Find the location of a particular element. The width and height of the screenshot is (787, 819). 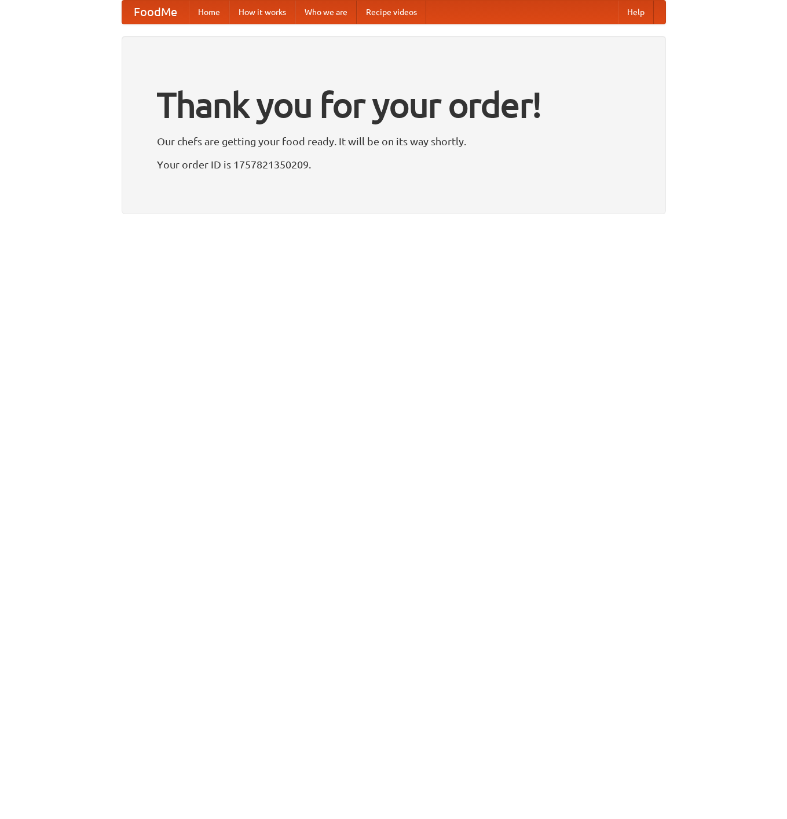

h1: Thank you for your order! is located at coordinates (394, 105).